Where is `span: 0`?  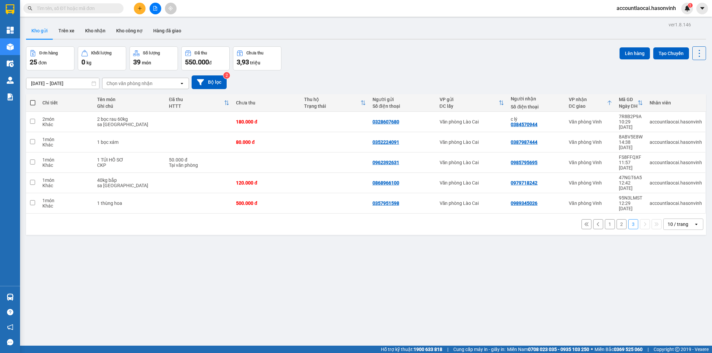
span: 0 is located at coordinates (83, 62).